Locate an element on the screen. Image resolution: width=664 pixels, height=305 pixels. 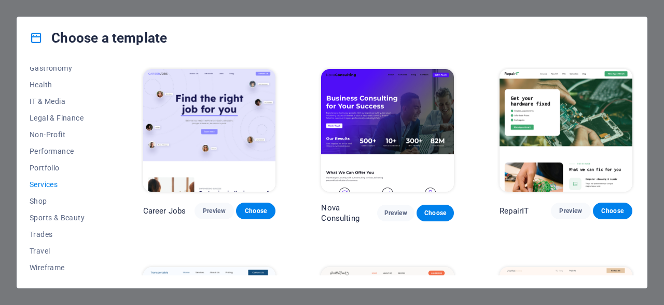
span: Gastronomy is located at coordinates (63, 68).